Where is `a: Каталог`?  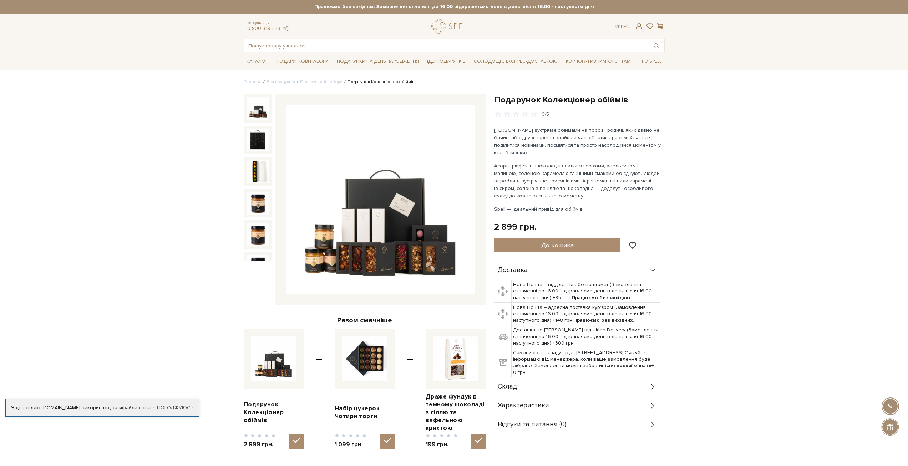 a: Каталог is located at coordinates (257, 61).